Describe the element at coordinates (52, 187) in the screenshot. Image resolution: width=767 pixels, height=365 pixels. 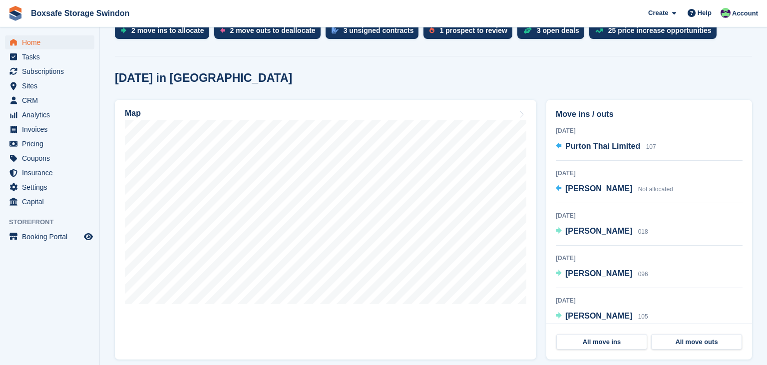
I see `span: Settings` at that location.